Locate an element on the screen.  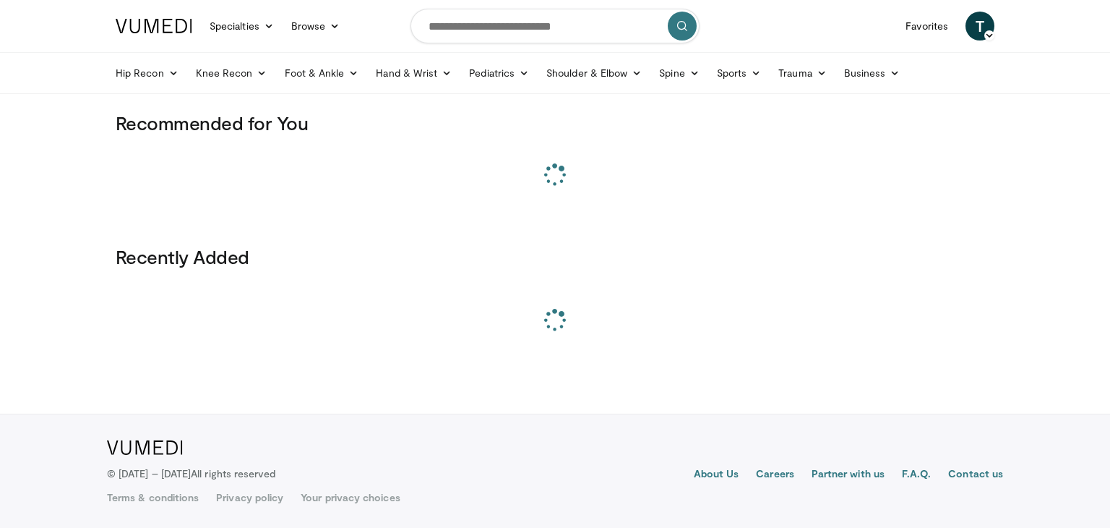
a: Trauma is located at coordinates (802, 73).